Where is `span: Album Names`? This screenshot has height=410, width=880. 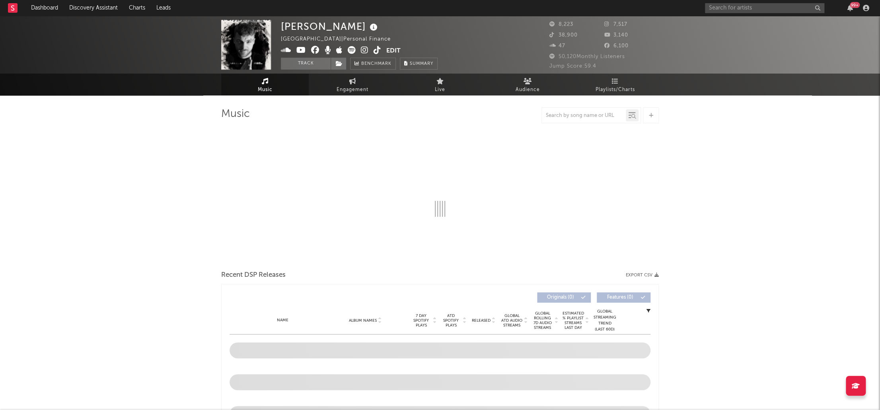
span: Album Names is located at coordinates (363, 321).